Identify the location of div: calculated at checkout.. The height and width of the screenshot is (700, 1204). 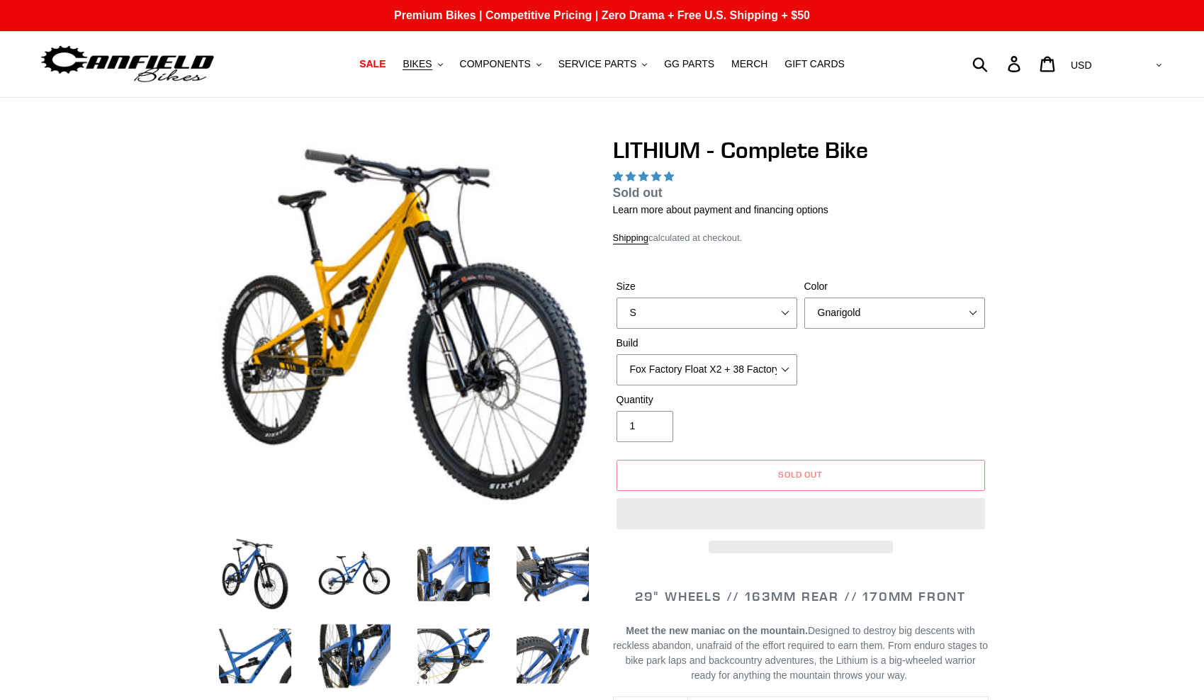
(801, 238).